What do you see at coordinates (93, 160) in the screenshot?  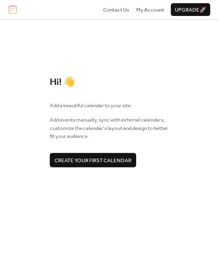 I see `span: Create your first calendar` at bounding box center [93, 160].